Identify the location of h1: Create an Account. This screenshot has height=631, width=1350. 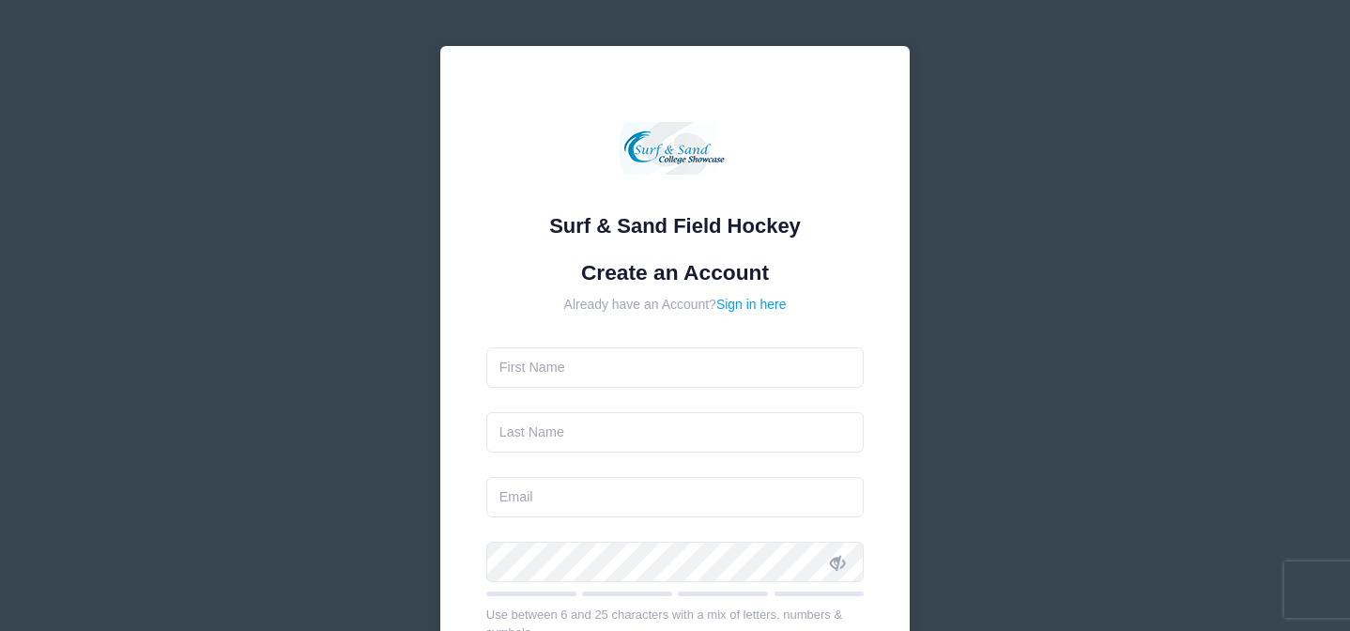
(675, 272).